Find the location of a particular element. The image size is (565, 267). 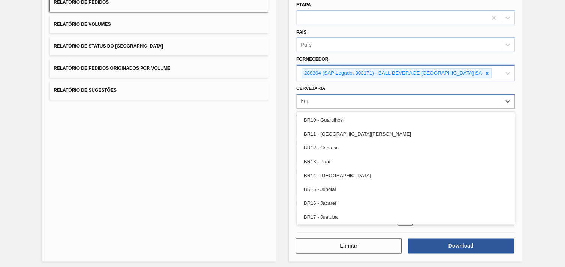

div: BR16 - Jacareí is located at coordinates (406, 203).